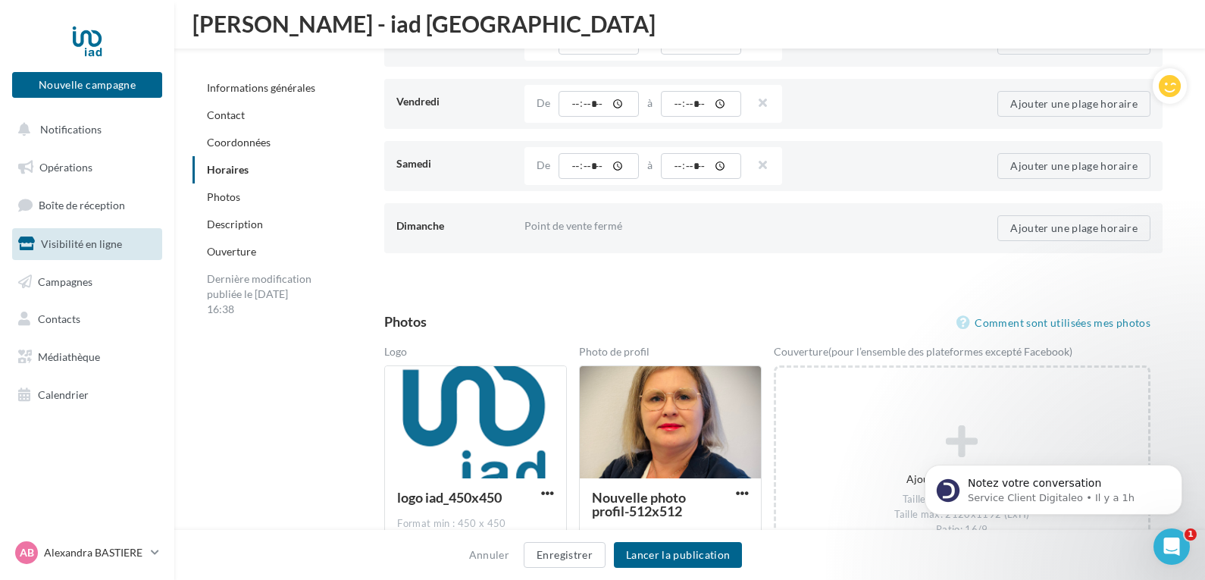  I want to click on span: AB, so click(27, 553).